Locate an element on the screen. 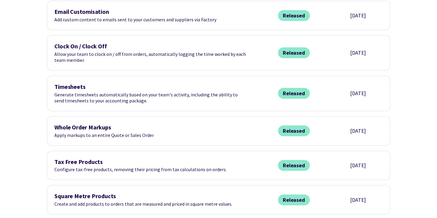 This screenshot has width=437, height=218. div: Configure tax-free products, removing their pricing from tax calculations on orders. is located at coordinates (151, 166).